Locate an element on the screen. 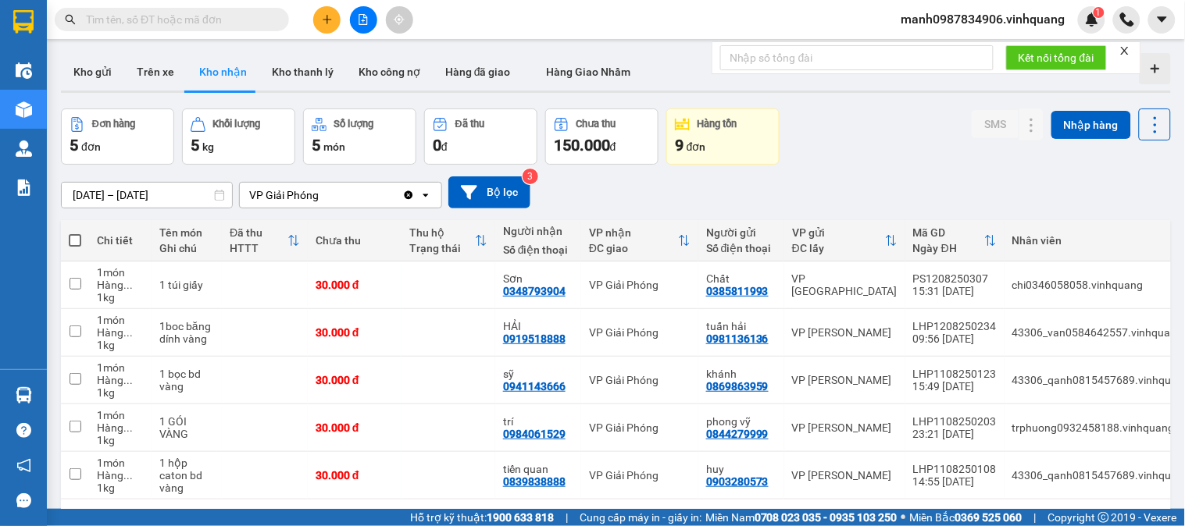 The image size is (1185, 526). button: Đã thu0đ is located at coordinates (480, 137).